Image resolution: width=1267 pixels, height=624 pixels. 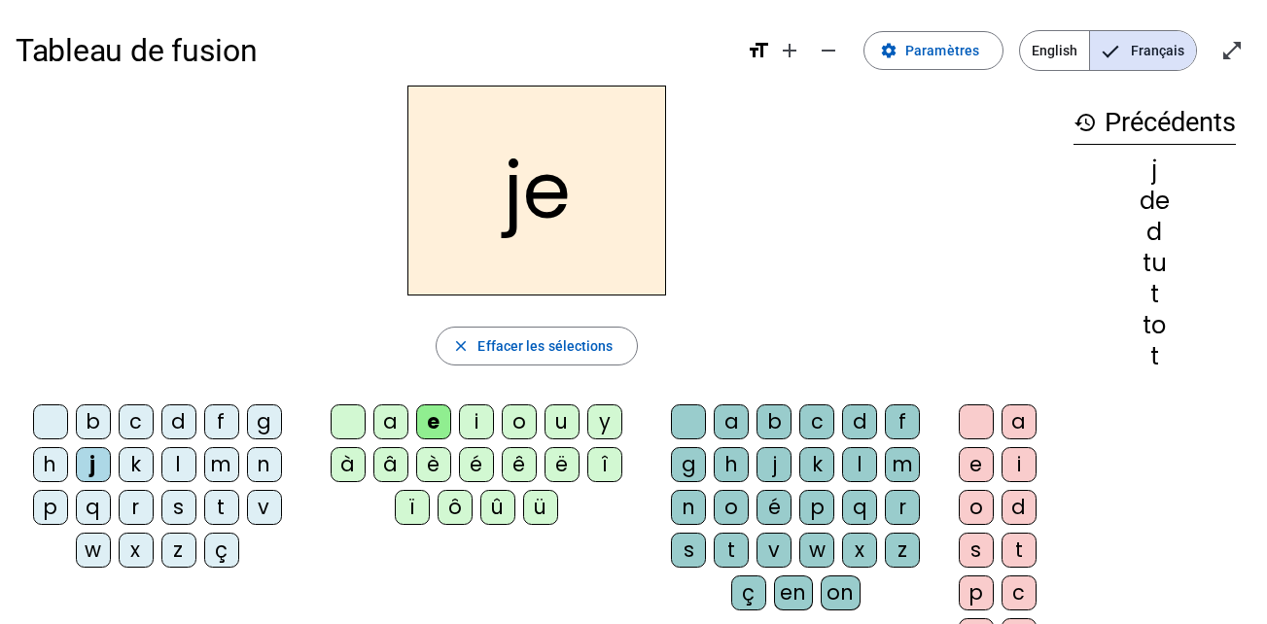 I want to click on button: Augmenter la taille de la police, so click(x=789, y=51).